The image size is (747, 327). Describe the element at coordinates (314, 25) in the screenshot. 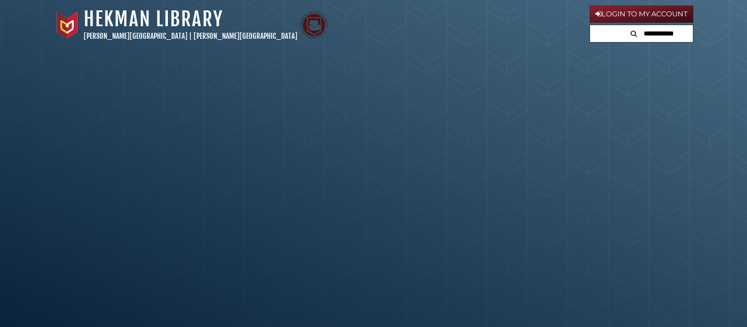

I see `img: Calvin Theological Seminary` at that location.